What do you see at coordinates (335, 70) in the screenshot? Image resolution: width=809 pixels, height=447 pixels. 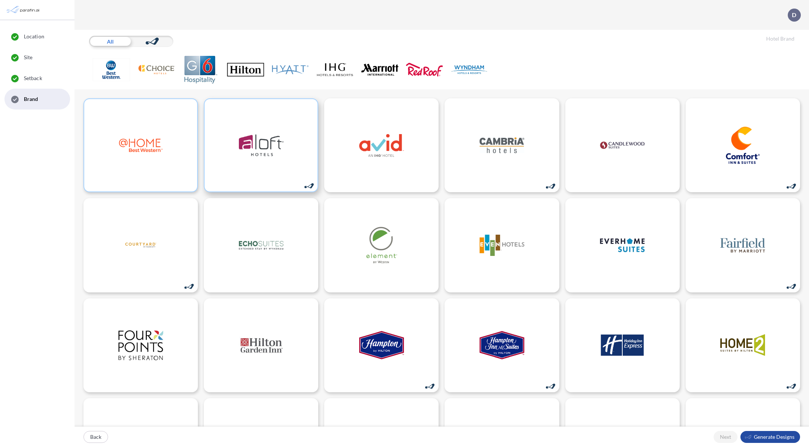 I see `img: IHG` at bounding box center [335, 70].